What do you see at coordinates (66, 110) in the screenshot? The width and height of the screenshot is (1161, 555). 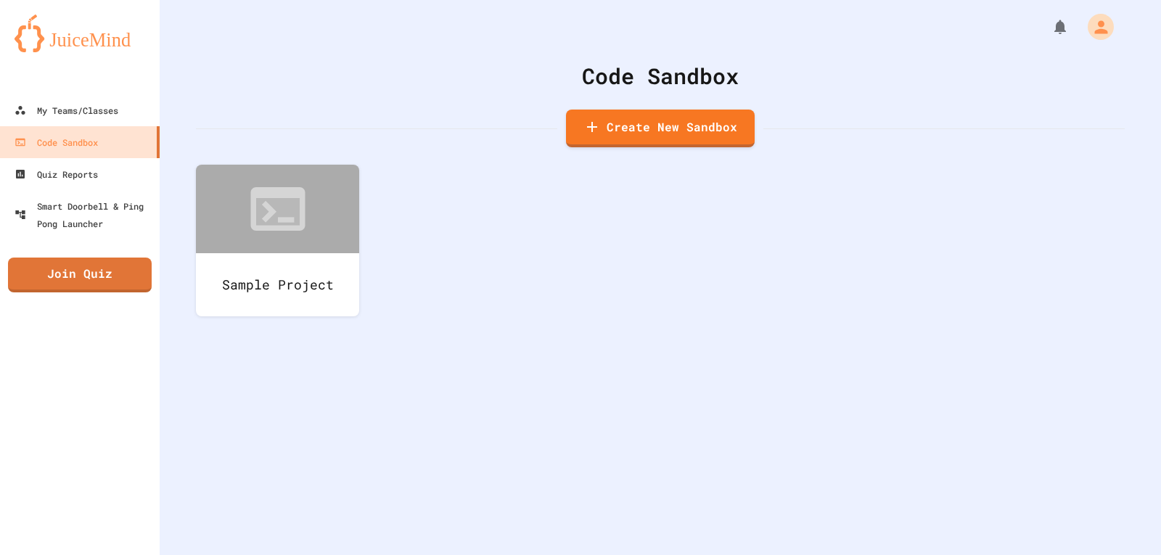 I see `div: My Teams/Classes` at bounding box center [66, 110].